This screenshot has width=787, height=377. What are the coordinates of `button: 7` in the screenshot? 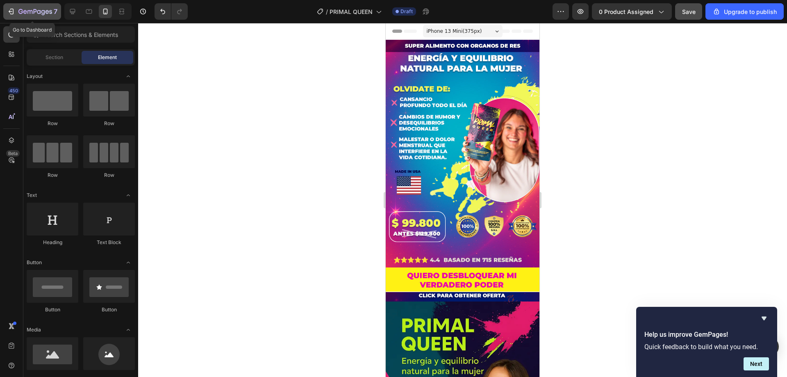 It's located at (32, 11).